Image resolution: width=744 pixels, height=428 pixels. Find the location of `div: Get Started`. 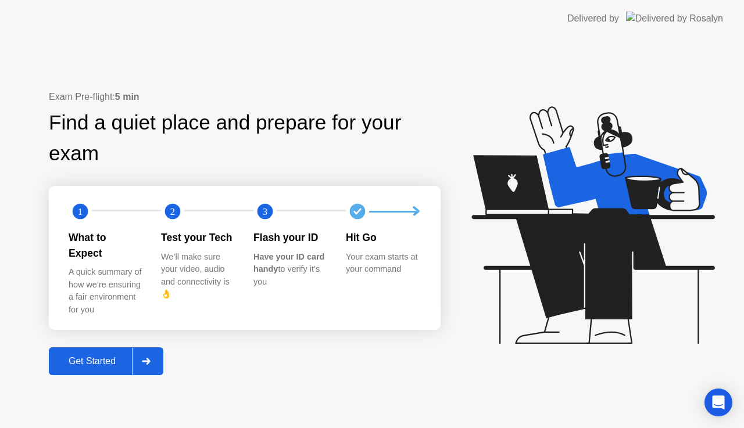

div: Get Started is located at coordinates (92, 362).